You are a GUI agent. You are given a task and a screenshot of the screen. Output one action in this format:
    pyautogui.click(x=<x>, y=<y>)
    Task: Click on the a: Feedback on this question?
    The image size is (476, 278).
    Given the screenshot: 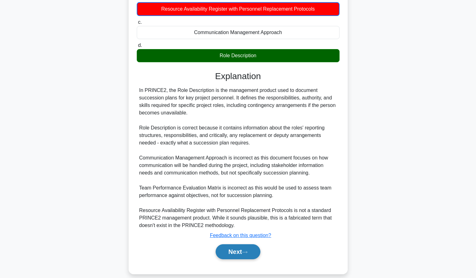 What is the action you would take?
    pyautogui.click(x=240, y=235)
    